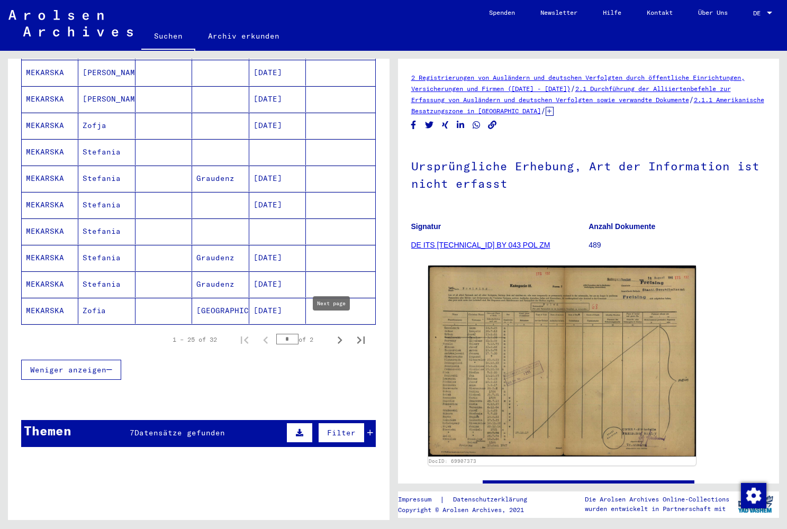 Image resolution: width=787 pixels, height=529 pixels. I want to click on b: Anzahl Dokumente, so click(622, 227).